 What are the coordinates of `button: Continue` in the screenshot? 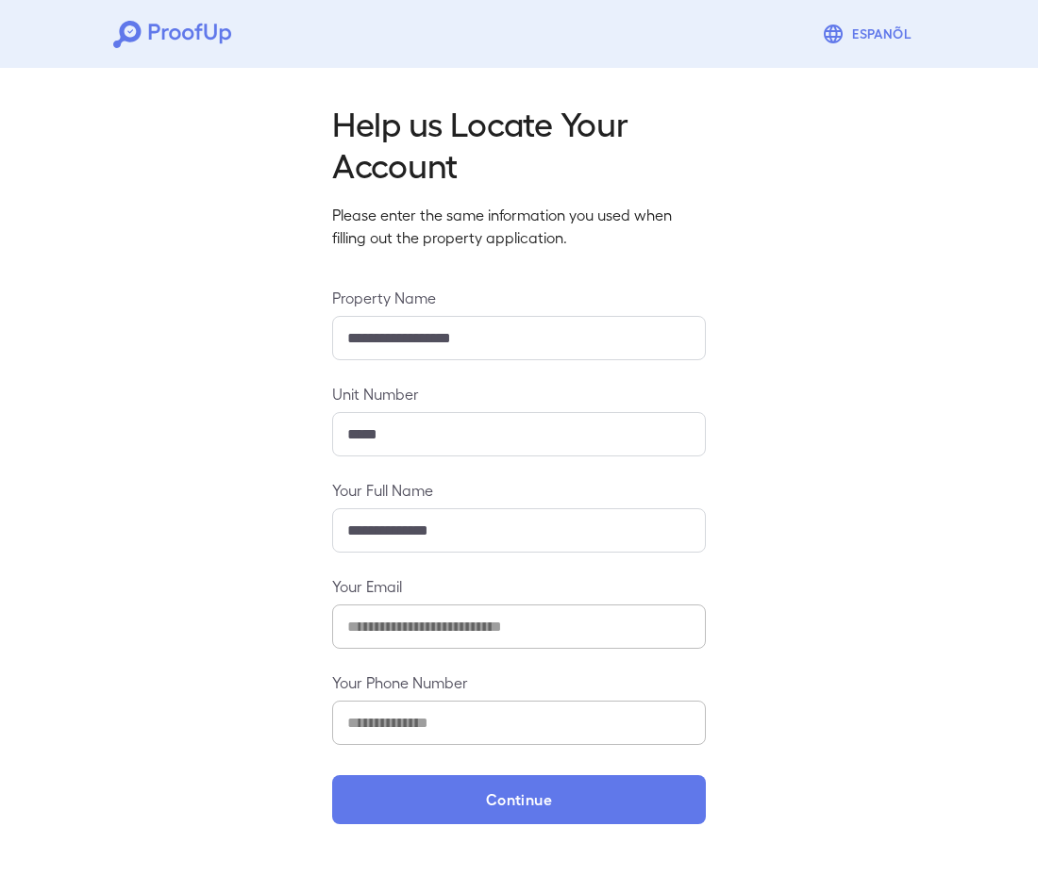 It's located at (519, 800).